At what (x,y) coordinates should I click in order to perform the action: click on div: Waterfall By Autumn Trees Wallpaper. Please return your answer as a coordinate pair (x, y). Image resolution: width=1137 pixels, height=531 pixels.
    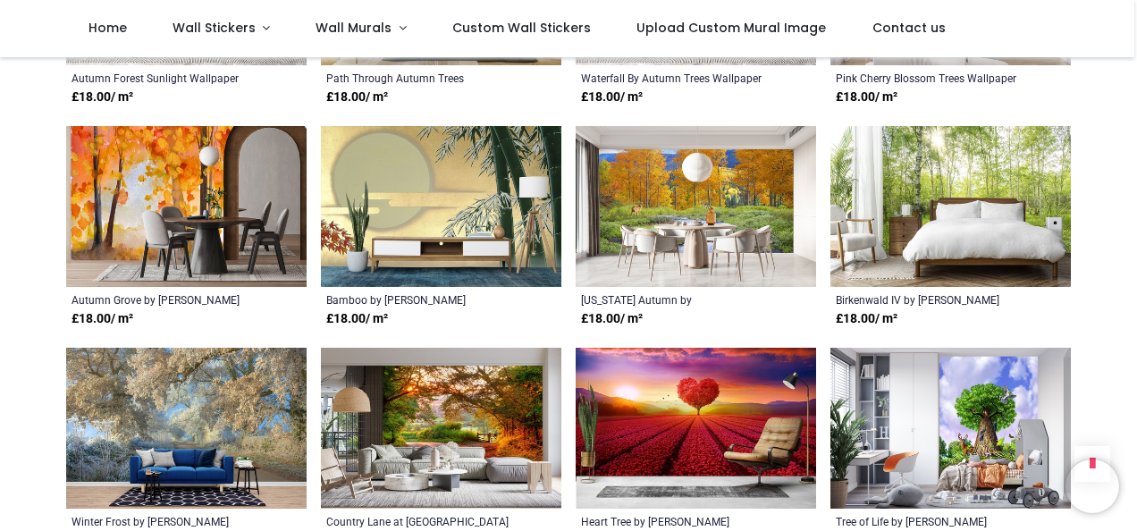
    Looking at the image, I should click on (672, 78).